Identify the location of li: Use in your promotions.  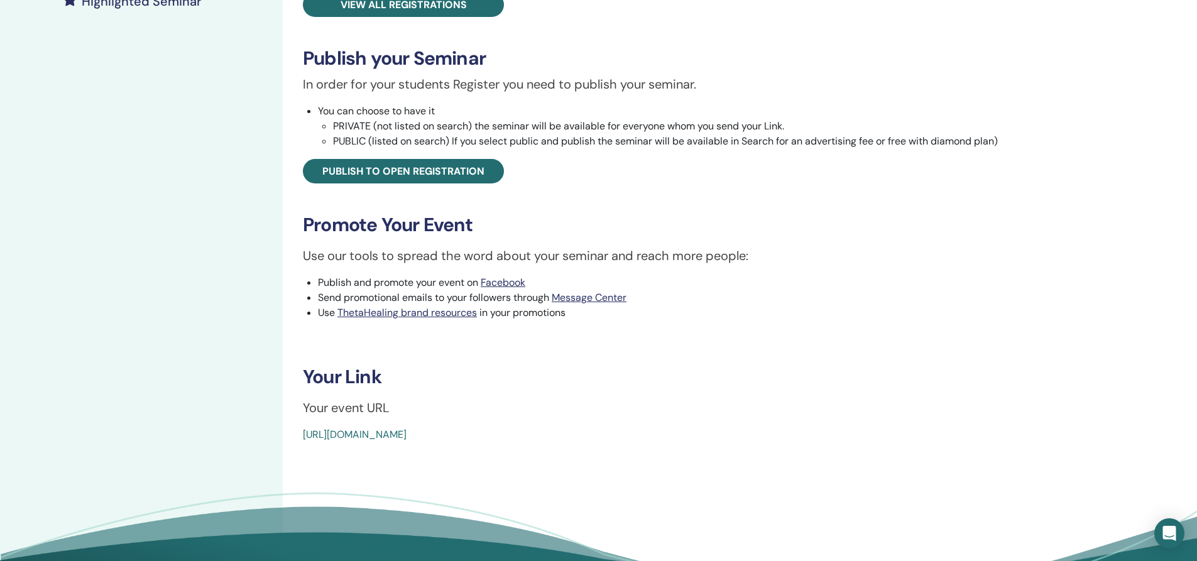
(689, 313).